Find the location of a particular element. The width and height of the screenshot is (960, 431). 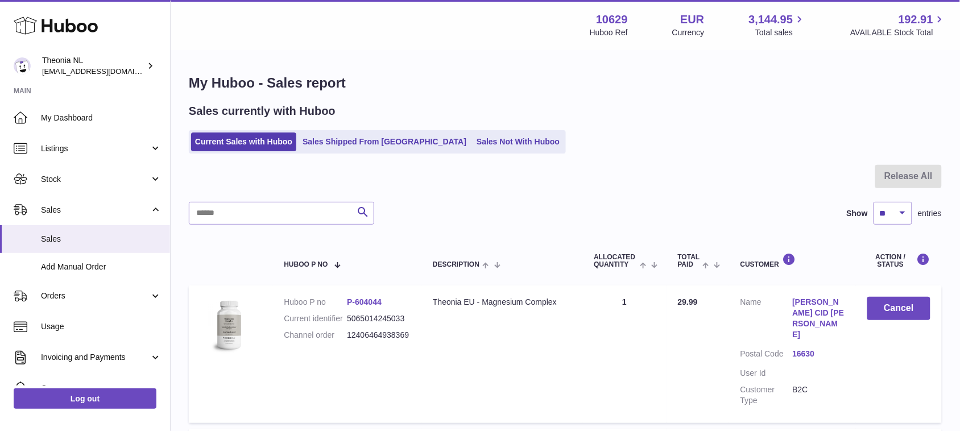

span: Cases is located at coordinates (101, 388).